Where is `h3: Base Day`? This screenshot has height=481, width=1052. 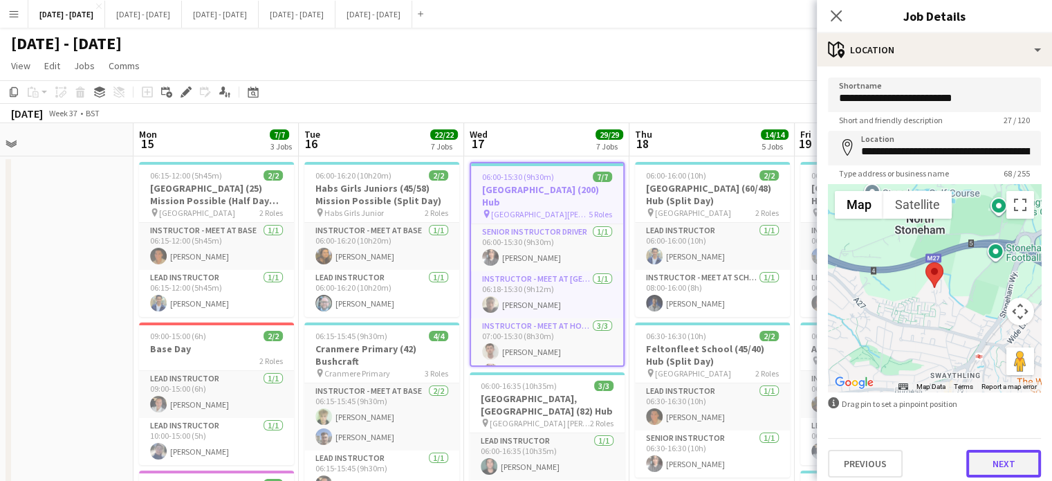
h3: Base Day is located at coordinates (217, 349).